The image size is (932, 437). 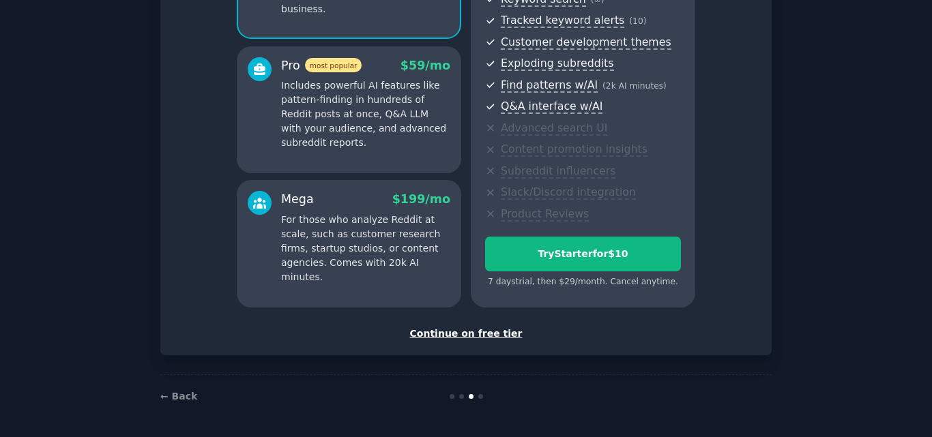 I want to click on span: Q&A interface w/AI, so click(x=551, y=106).